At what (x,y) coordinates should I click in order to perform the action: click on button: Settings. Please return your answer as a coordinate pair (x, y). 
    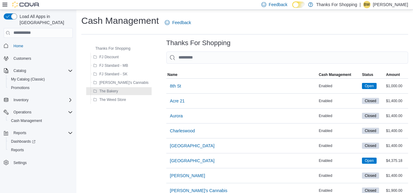
    Looking at the image, I should click on (38, 163).